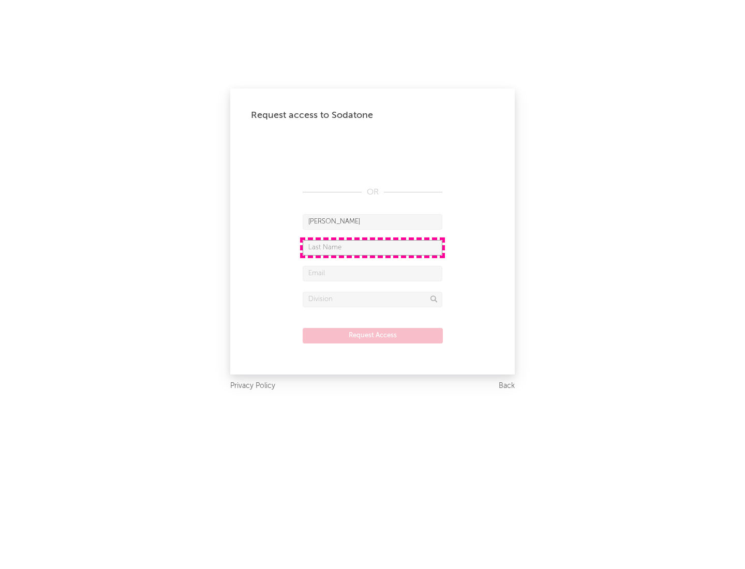  Describe the element at coordinates (373, 336) in the screenshot. I see `button: Request Access` at that location.